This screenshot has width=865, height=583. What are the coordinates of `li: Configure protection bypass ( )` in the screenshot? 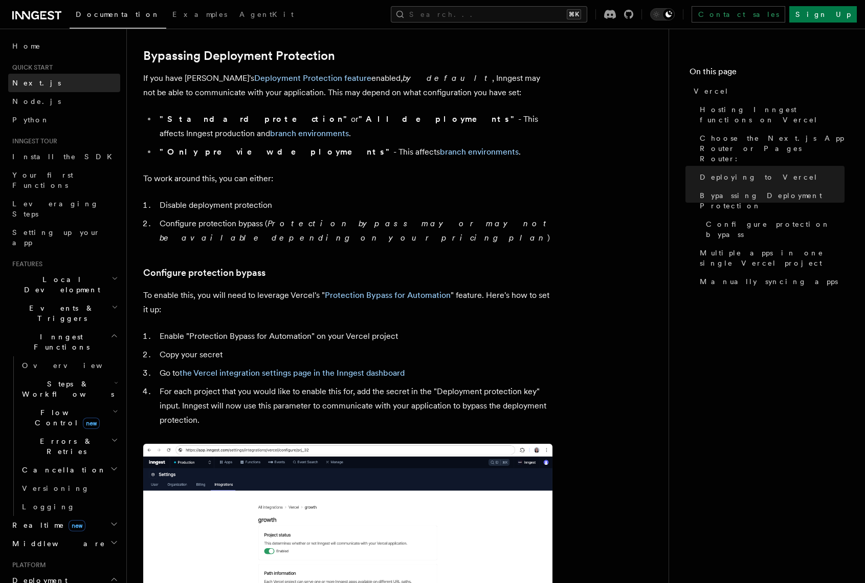 It's located at (355, 231).